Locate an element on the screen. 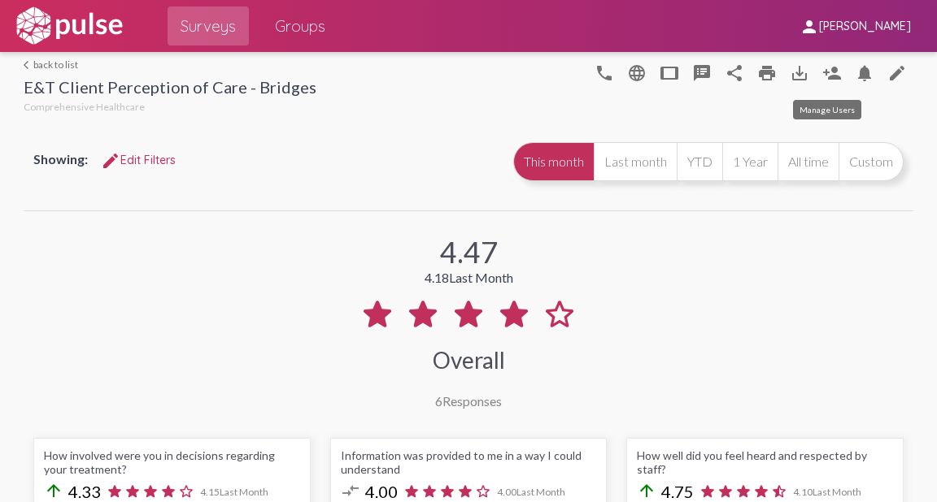  span: 4.33 is located at coordinates (85, 492).